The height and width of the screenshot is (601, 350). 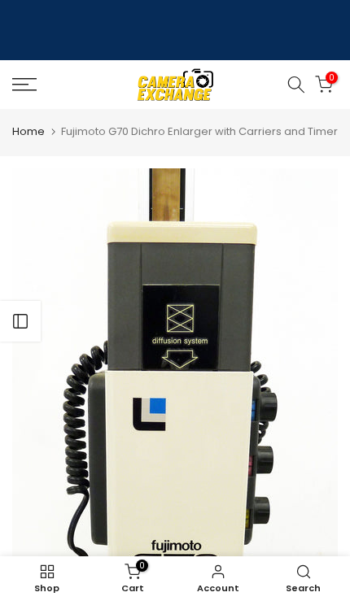 What do you see at coordinates (132, 578) in the screenshot?
I see `a: 0 Cart` at bounding box center [132, 578].